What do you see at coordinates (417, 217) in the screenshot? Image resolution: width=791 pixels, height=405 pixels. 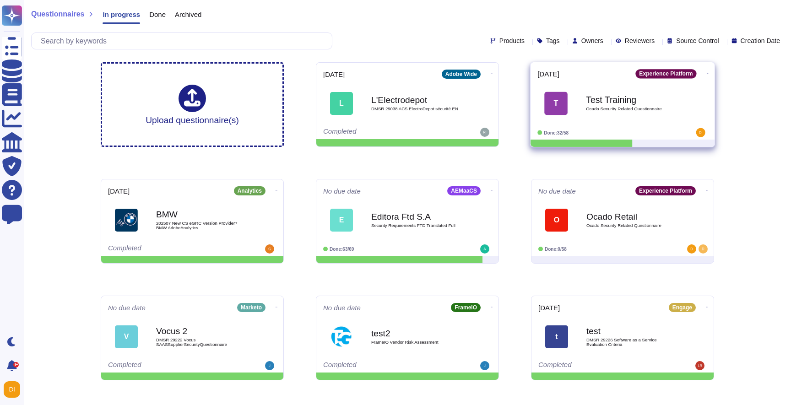 I see `b: Editora Ftd S.A` at bounding box center [417, 217].